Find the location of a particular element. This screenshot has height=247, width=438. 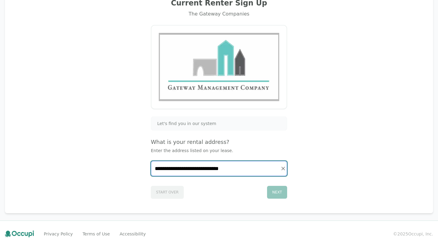

h4: What is your rental address? is located at coordinates (219, 142).